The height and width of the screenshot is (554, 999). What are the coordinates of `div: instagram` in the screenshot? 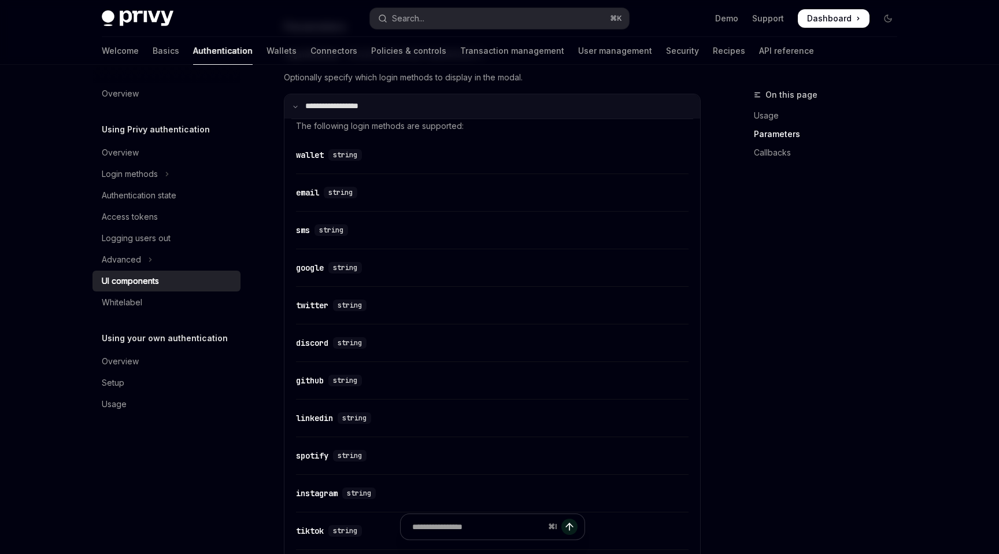 It's located at (317, 493).